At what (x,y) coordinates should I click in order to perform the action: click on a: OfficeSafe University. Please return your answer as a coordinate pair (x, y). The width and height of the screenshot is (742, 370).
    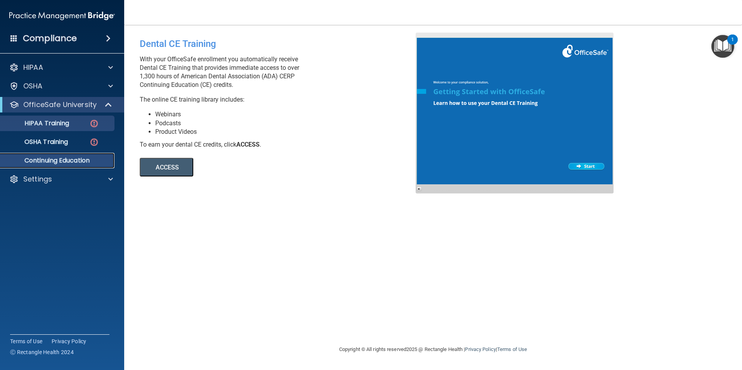
    Looking at the image, I should click on (61, 105).